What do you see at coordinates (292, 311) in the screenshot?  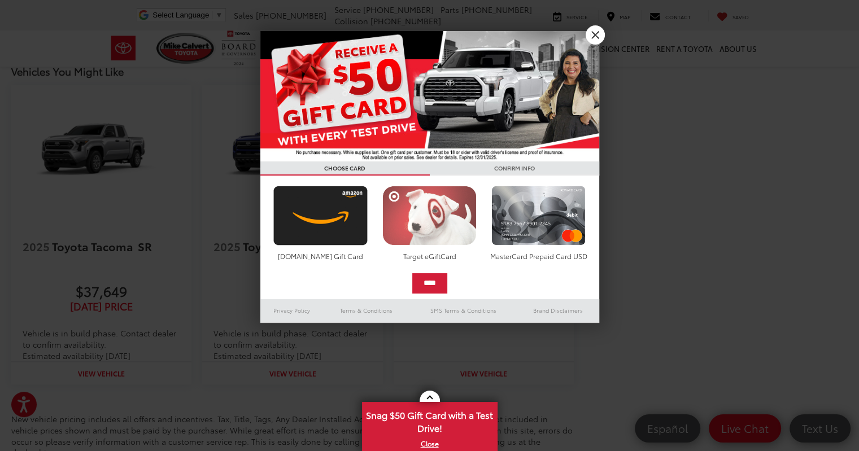 I see `a: Privacy Policy` at bounding box center [292, 311].